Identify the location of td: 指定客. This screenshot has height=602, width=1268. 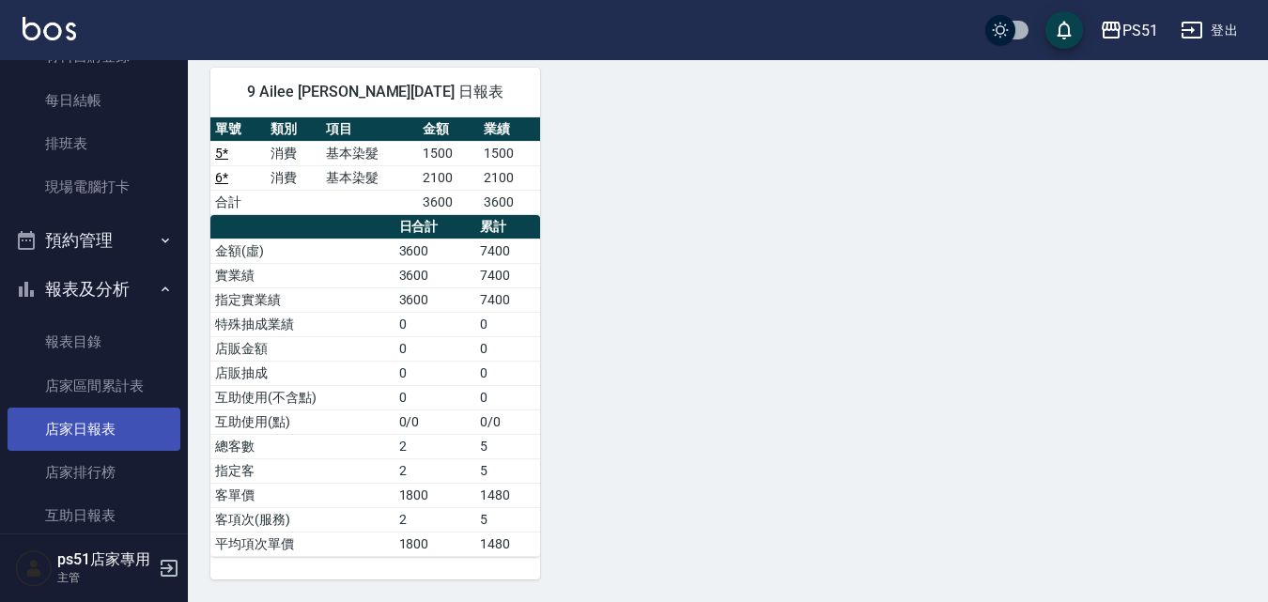
(302, 470).